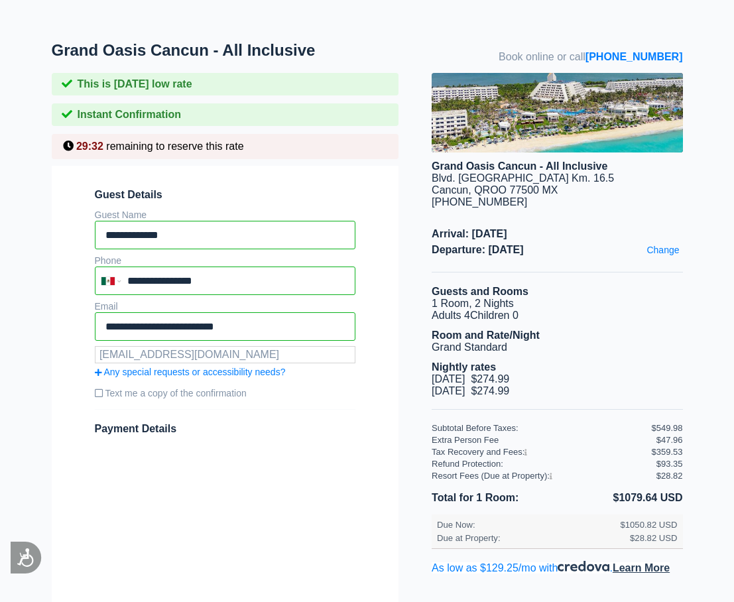 Image resolution: width=734 pixels, height=602 pixels. Describe the element at coordinates (662, 250) in the screenshot. I see `a: Change` at that location.